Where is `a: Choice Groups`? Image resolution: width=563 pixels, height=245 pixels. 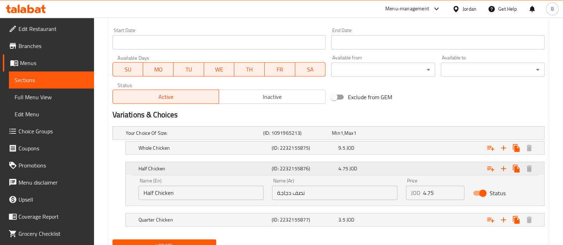 a: Choice Groups is located at coordinates (48, 131).